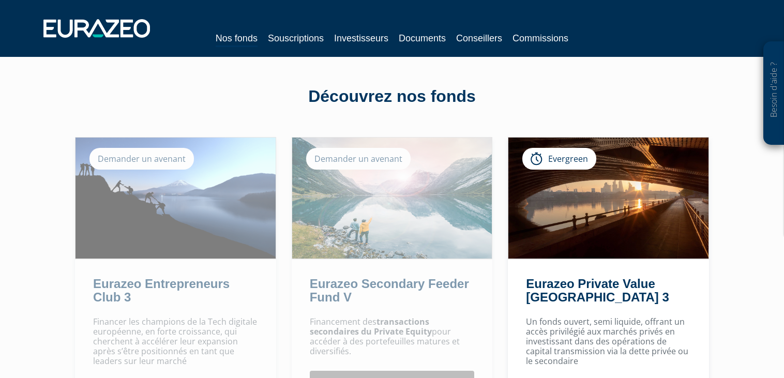 The height and width of the screenshot is (378, 784). I want to click on a: Eurazeo Secondary Feeder Fund V, so click(390, 290).